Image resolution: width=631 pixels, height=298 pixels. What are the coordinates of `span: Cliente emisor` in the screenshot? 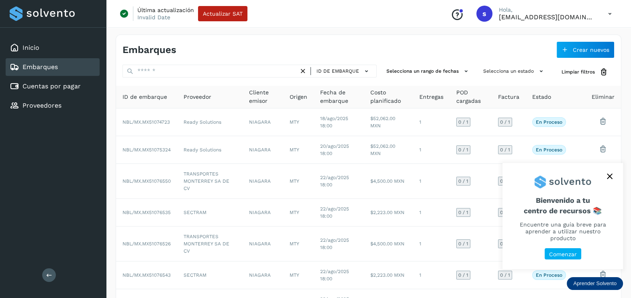 It's located at (263, 97).